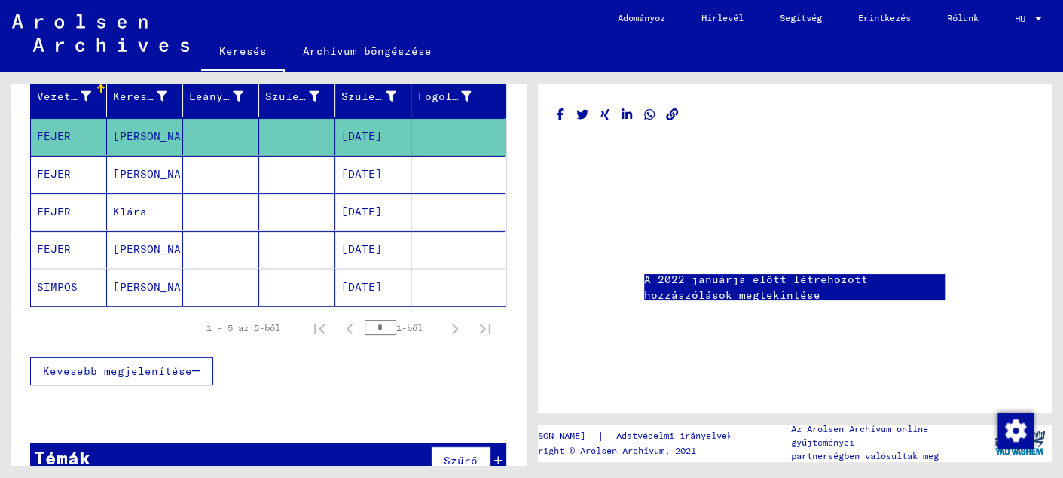 This screenshot has height=478, width=1063. I want to click on font: Születési hely, so click(313, 96).